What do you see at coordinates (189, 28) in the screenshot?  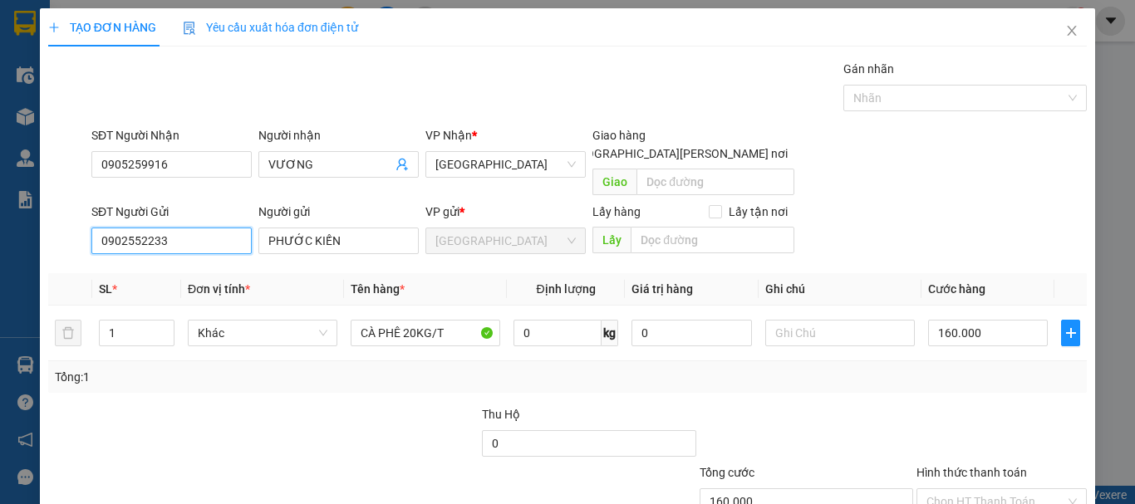 I see `img: icon` at bounding box center [189, 28].